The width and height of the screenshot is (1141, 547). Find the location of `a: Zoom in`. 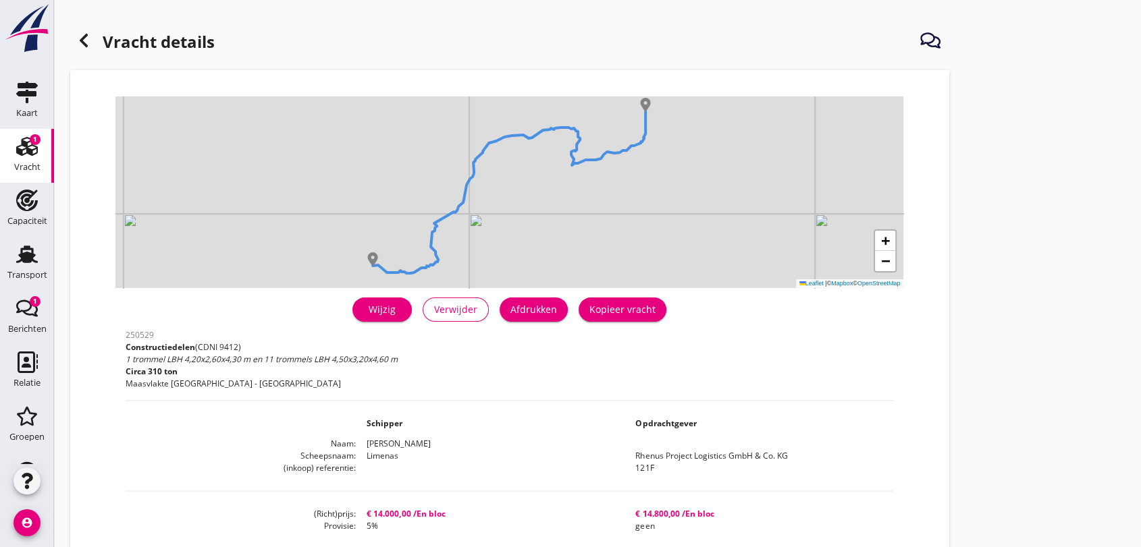

a: Zoom in is located at coordinates (885, 241).